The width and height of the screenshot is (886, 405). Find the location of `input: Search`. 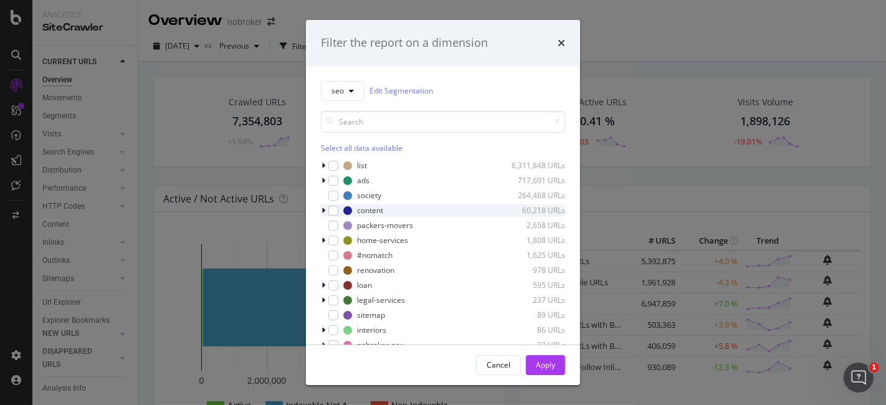

input: Search is located at coordinates (443, 122).